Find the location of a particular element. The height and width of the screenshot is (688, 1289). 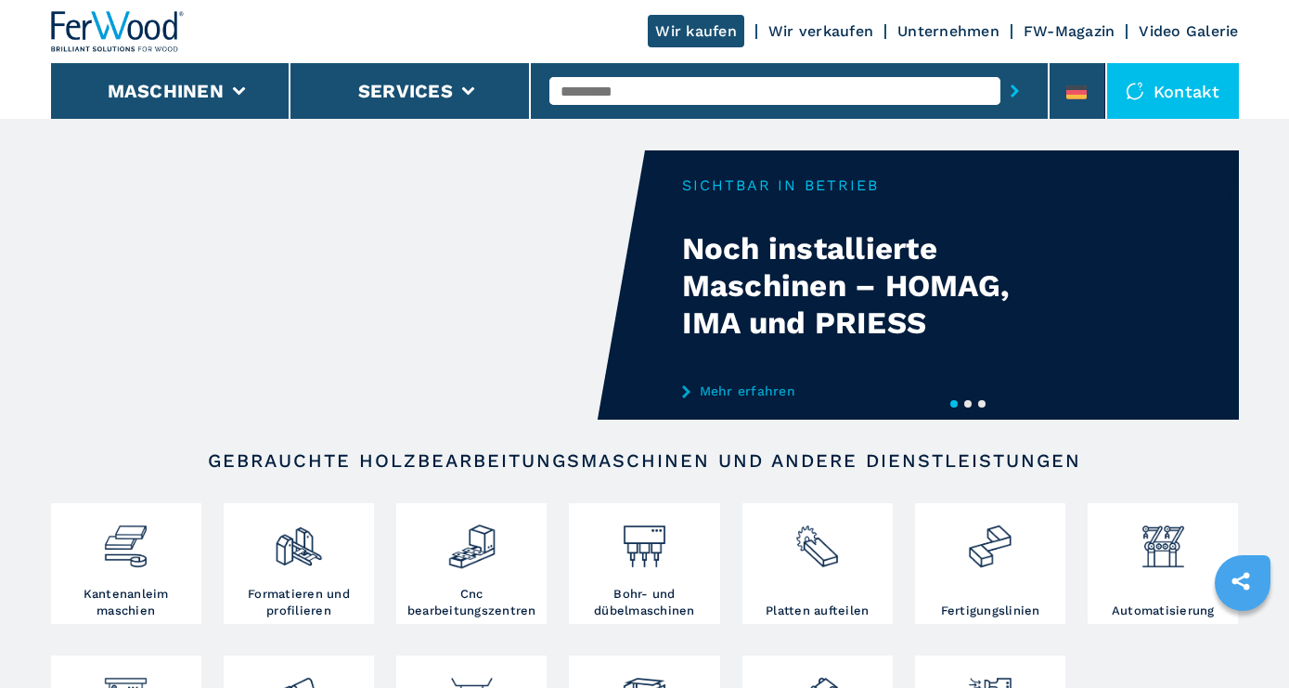

button: submit-button is located at coordinates (1015, 91).